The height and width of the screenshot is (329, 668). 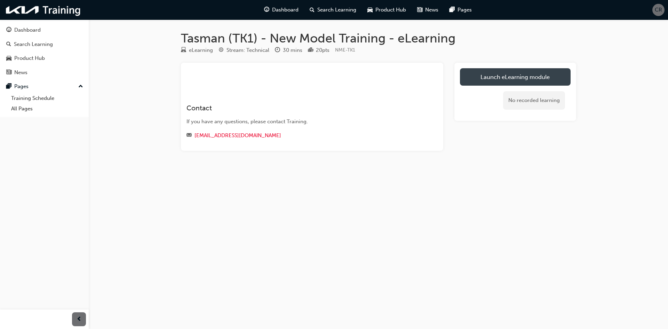 I want to click on div: No recorded learning, so click(x=534, y=100).